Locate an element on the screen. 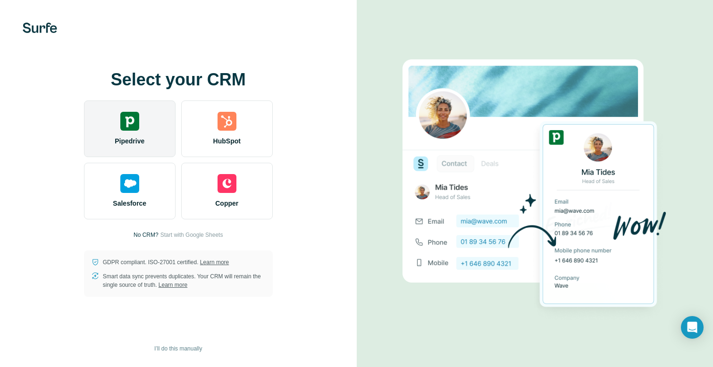  button: I’ll do this manually is located at coordinates (178, 348).